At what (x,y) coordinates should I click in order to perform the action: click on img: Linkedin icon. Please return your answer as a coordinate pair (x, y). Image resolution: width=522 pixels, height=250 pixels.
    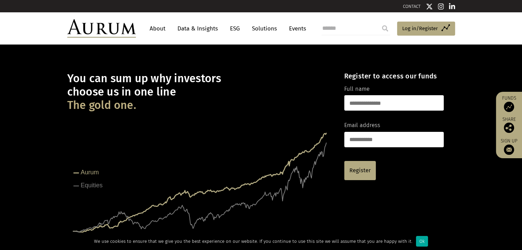
    Looking at the image, I should click on (452, 7).